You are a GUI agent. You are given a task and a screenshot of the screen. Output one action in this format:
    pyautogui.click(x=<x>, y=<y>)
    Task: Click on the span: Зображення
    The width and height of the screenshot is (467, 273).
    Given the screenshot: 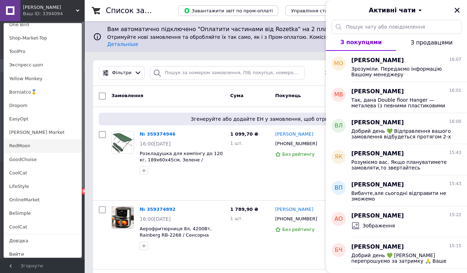 What is the action you would take?
    pyautogui.click(x=379, y=225)
    